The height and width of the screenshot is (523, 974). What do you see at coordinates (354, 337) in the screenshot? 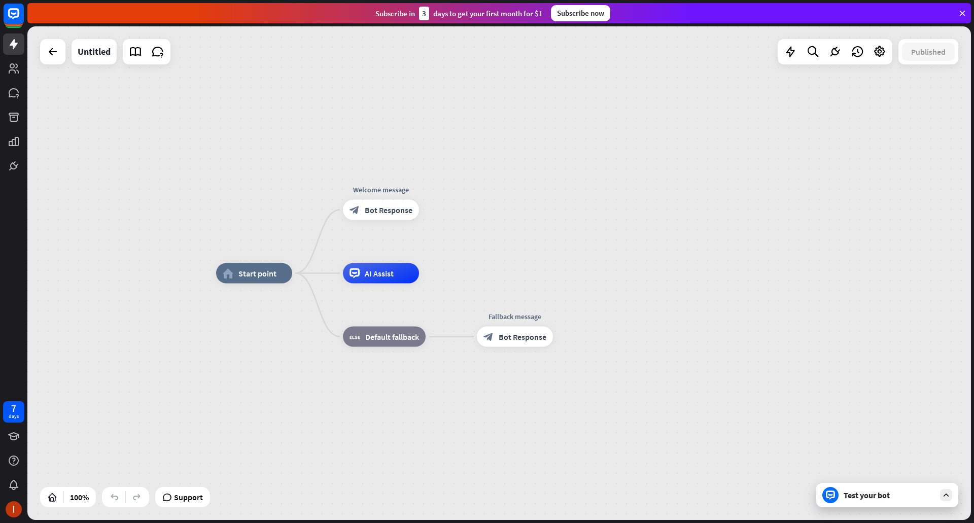
I see `i: block_fallback` at bounding box center [354, 337].